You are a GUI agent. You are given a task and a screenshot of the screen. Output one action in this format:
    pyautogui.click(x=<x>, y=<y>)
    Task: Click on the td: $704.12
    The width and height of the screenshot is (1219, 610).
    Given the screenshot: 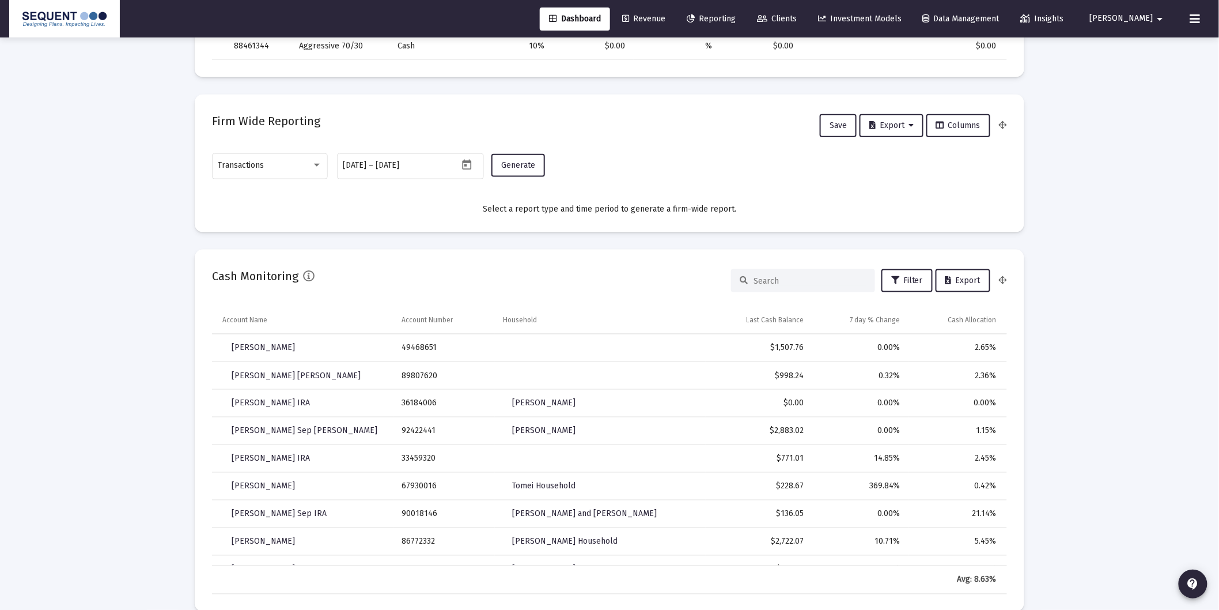 What is the action you would take?
    pyautogui.click(x=759, y=569)
    